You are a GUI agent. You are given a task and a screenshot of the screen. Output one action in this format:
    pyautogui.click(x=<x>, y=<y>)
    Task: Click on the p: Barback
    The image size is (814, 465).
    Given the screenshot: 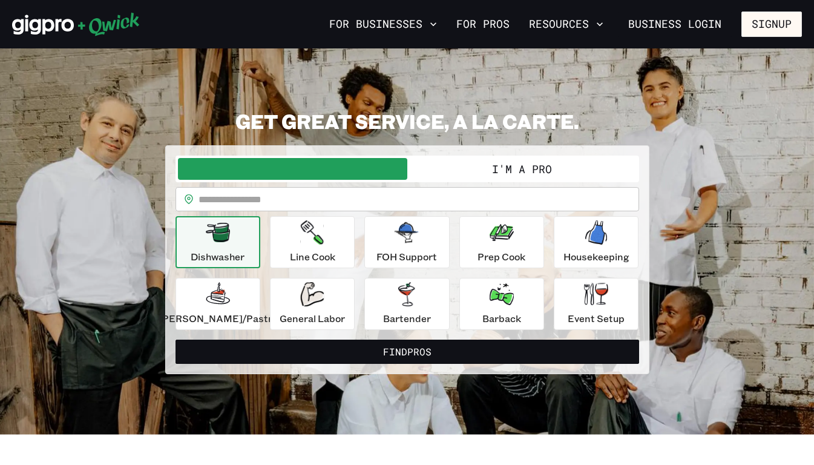 What is the action you would take?
    pyautogui.click(x=502, y=318)
    